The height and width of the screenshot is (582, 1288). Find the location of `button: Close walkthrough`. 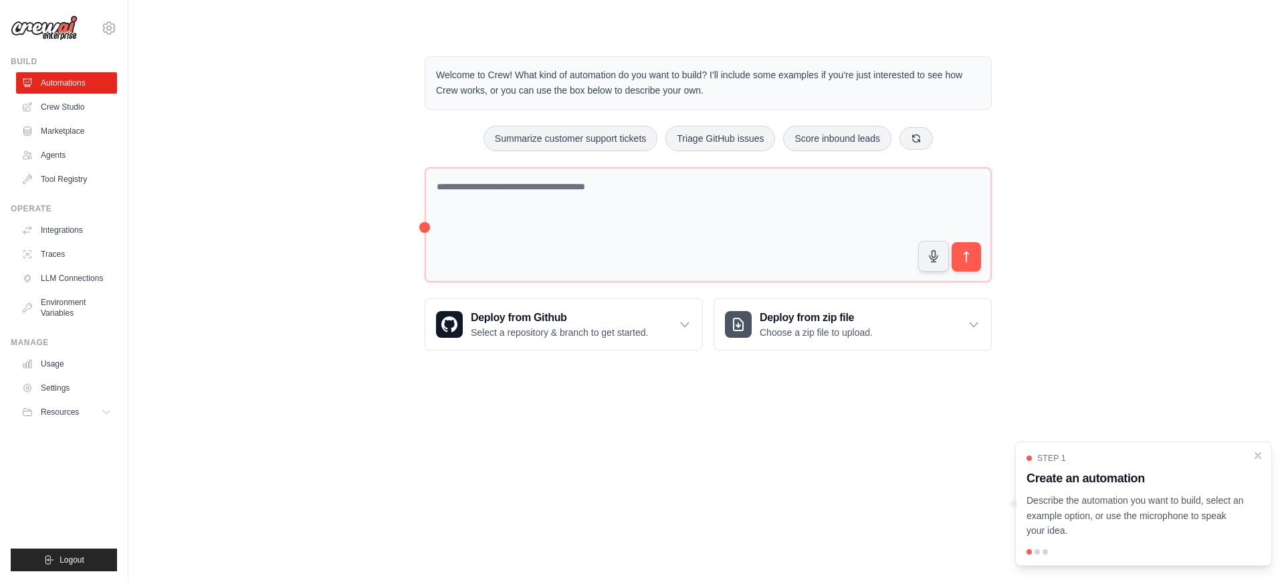

button: Close walkthrough is located at coordinates (1258, 456).